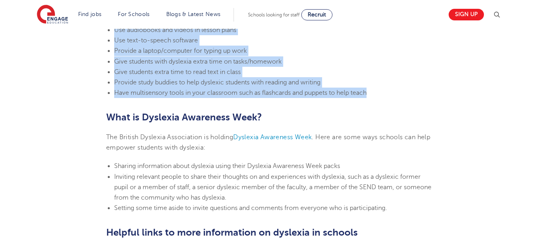  I want to click on a: Recruit, so click(317, 15).